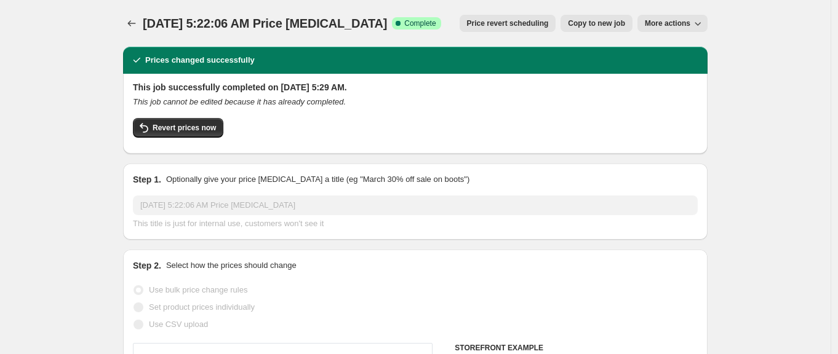 This screenshot has width=838, height=354. What do you see at coordinates (596, 23) in the screenshot?
I see `span: Copy to new job` at bounding box center [596, 23].